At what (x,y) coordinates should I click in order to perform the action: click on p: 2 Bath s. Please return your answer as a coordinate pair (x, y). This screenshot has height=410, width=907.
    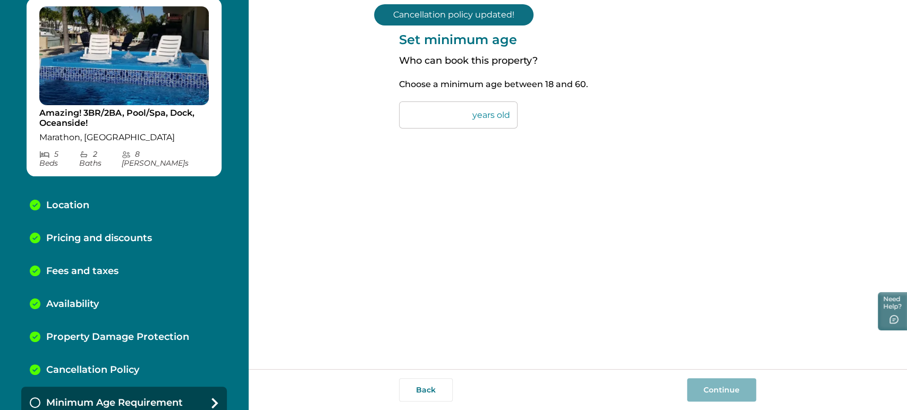
    Looking at the image, I should click on (100, 159).